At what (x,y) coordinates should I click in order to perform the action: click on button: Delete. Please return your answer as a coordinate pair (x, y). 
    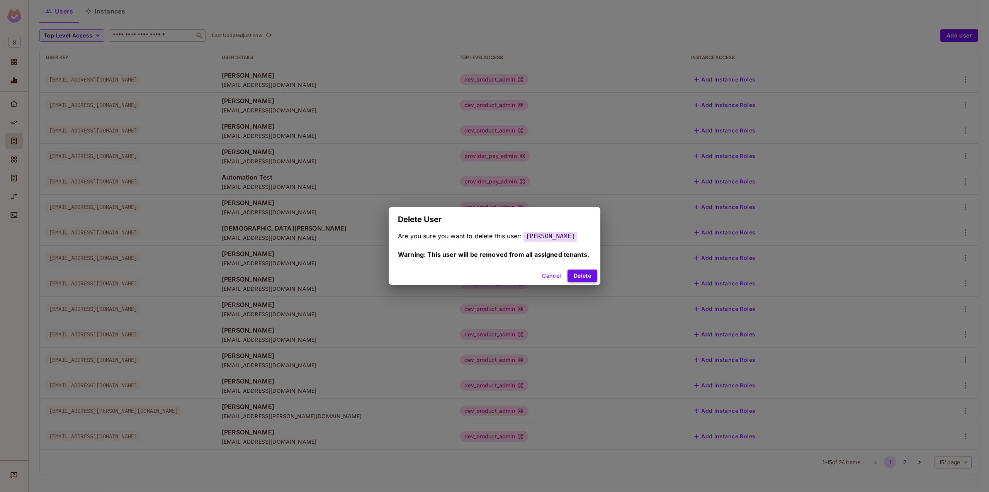
    Looking at the image, I should click on (582, 276).